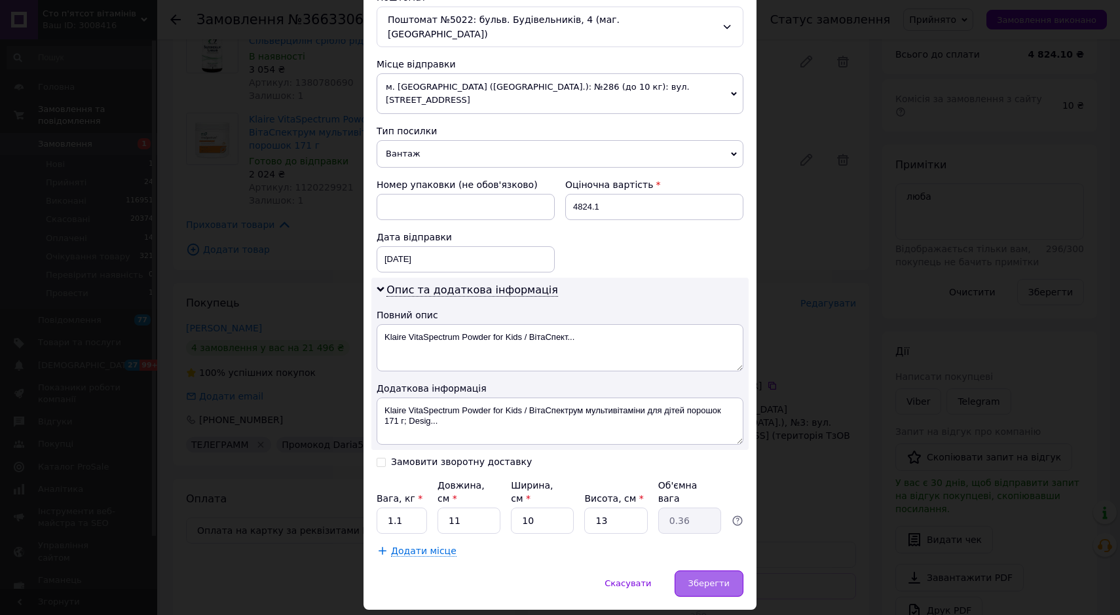 The height and width of the screenshot is (615, 1120). I want to click on textarea: Klaire VitaSpectrum Powder for Kids / ВітаСпектрум мультивітаміни для дітей порошок 171 г; Desig..., so click(560, 421).